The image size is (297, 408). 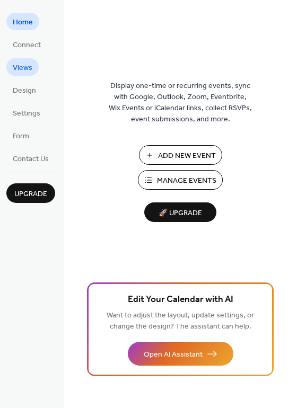 I want to click on span: Upgrade, so click(x=31, y=194).